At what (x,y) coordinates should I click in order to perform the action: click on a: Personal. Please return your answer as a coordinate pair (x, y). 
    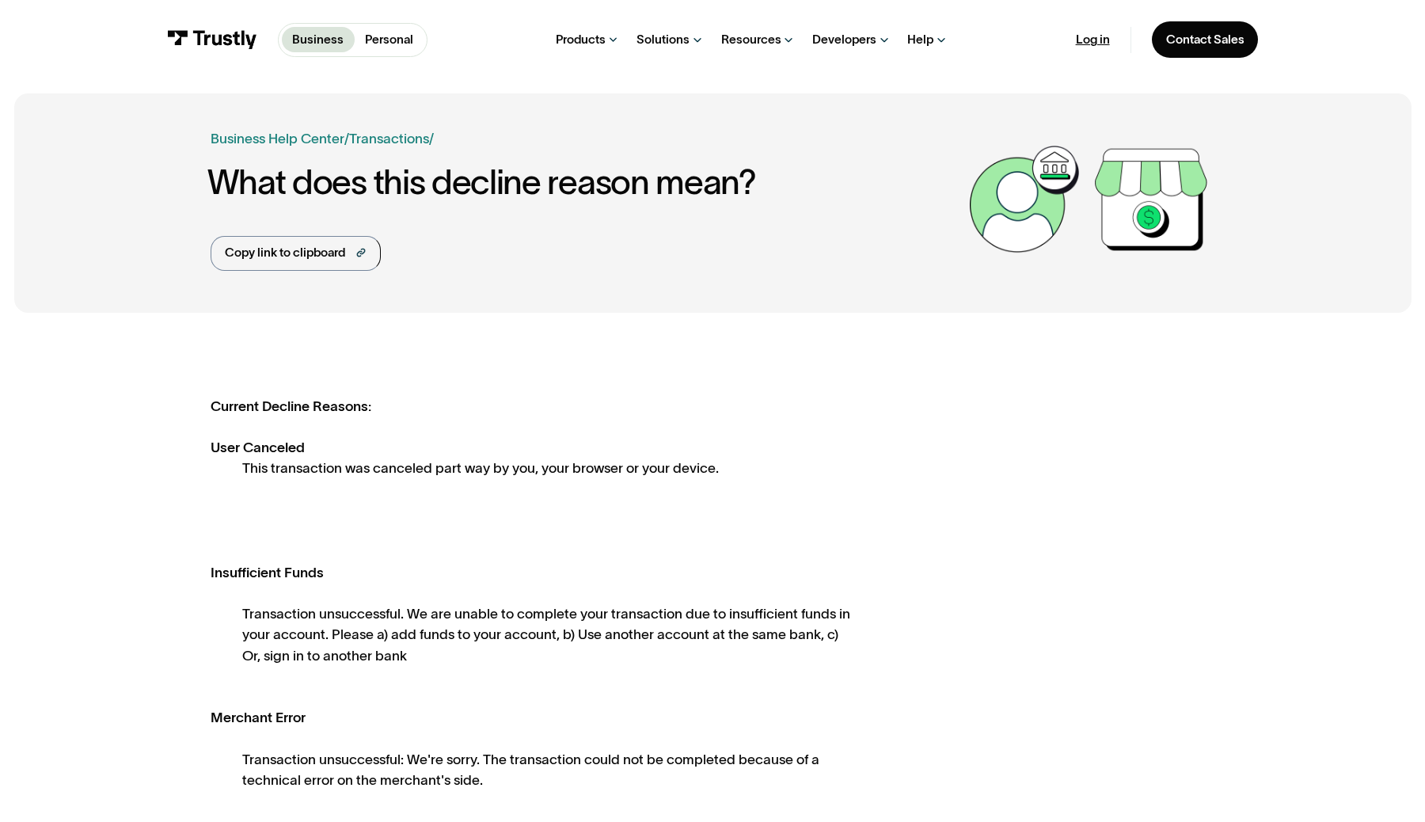
    Looking at the image, I should click on (389, 40).